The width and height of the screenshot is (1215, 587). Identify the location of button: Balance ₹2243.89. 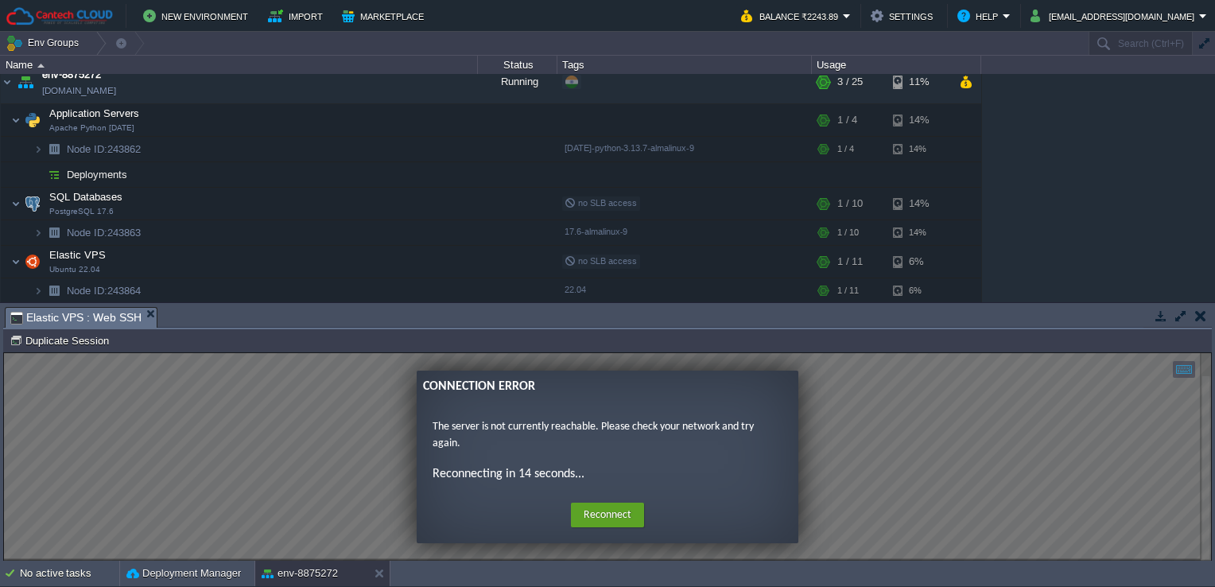
(792, 16).